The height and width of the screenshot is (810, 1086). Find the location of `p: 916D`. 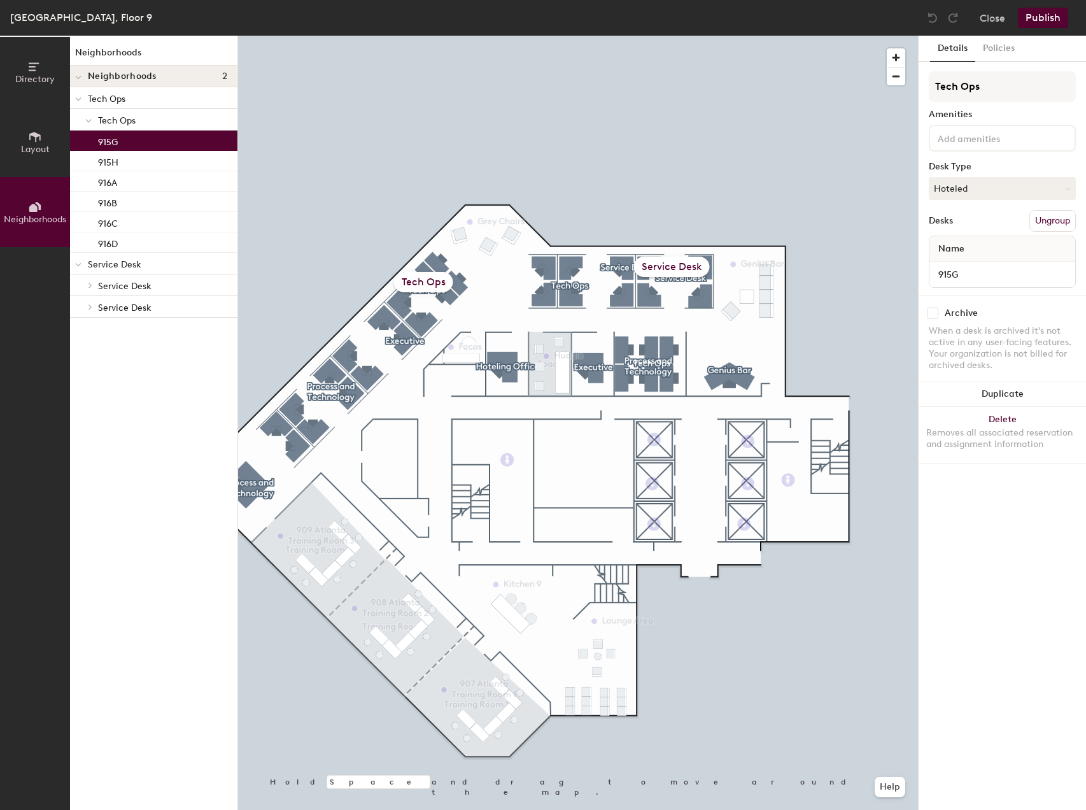

p: 916D is located at coordinates (108, 242).